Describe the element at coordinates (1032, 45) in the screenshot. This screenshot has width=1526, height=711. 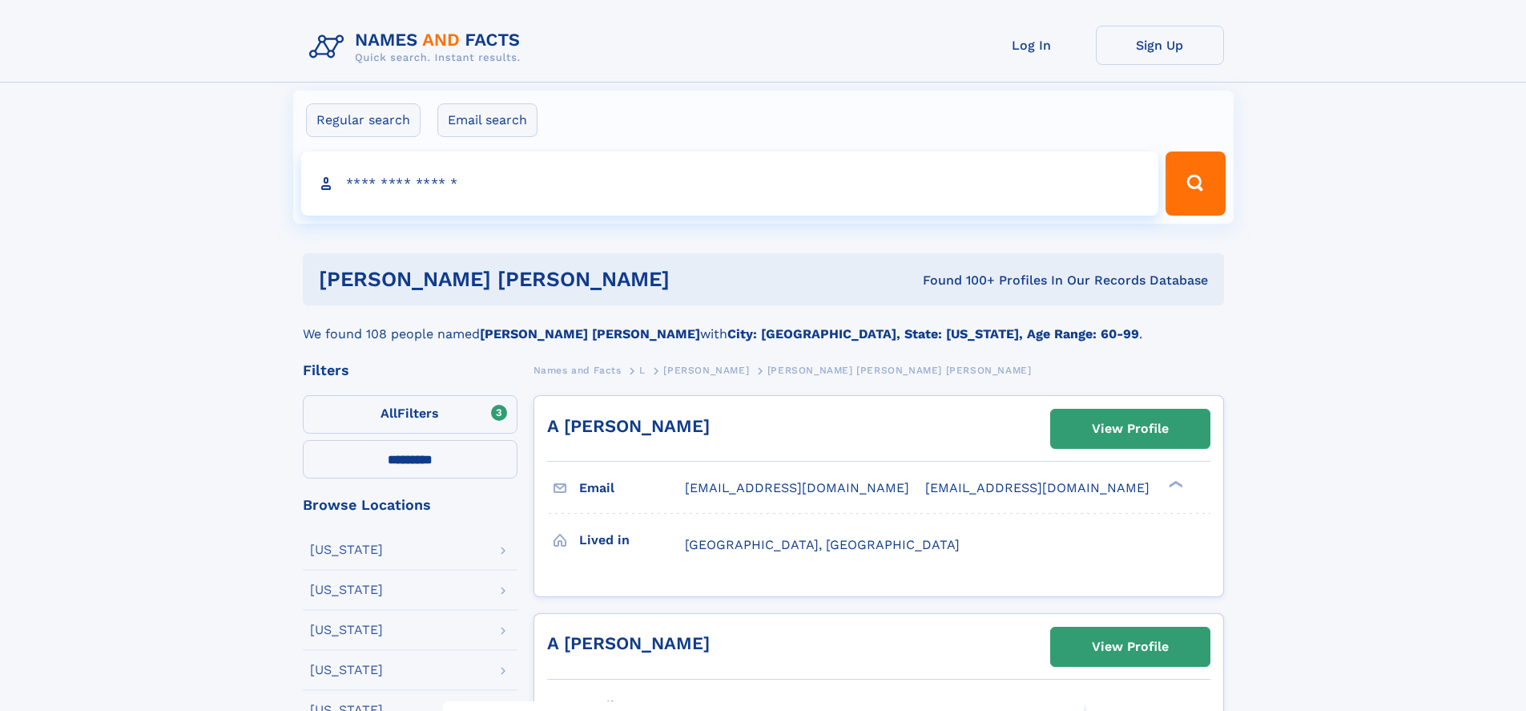
I see `a: Log In` at that location.